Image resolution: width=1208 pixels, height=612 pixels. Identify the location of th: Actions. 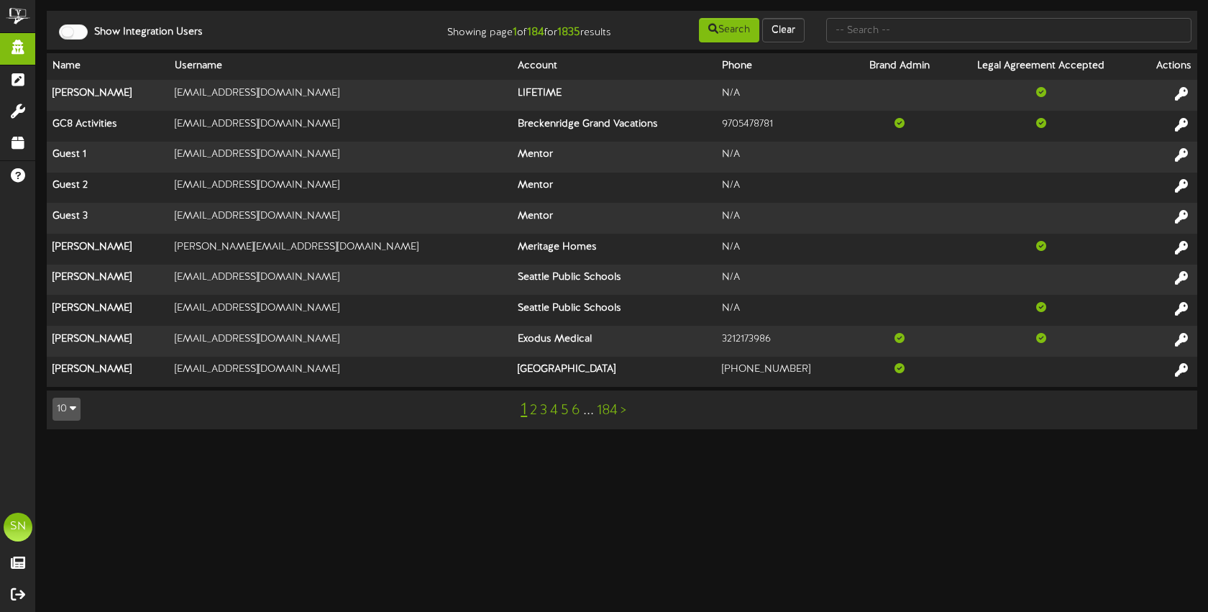
(1166, 66).